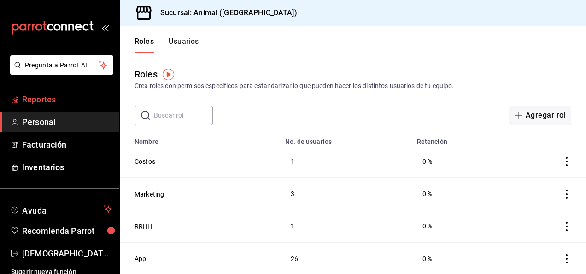  Describe the element at coordinates (67, 99) in the screenshot. I see `span: Reportes` at that location.